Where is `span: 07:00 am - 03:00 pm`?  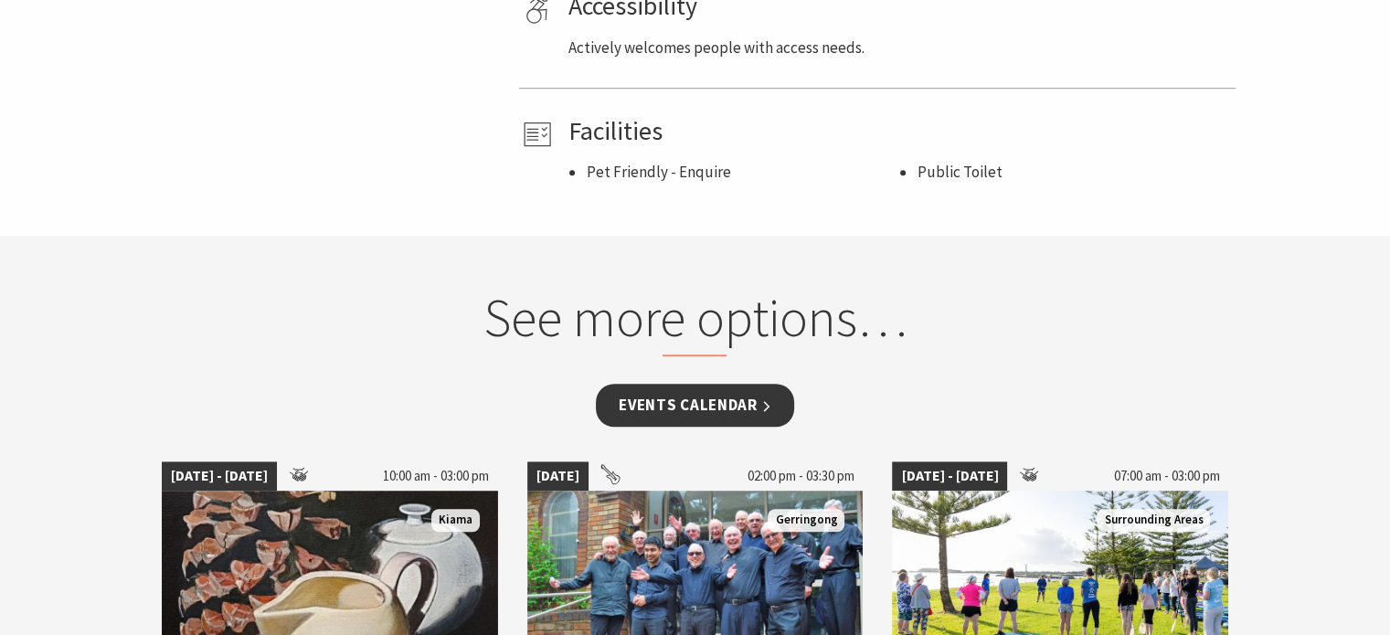 span: 07:00 am - 03:00 pm is located at coordinates (1166, 476).